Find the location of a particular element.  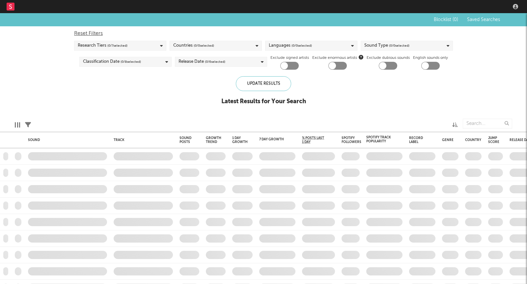

div: Languages is located at coordinates (290, 46).